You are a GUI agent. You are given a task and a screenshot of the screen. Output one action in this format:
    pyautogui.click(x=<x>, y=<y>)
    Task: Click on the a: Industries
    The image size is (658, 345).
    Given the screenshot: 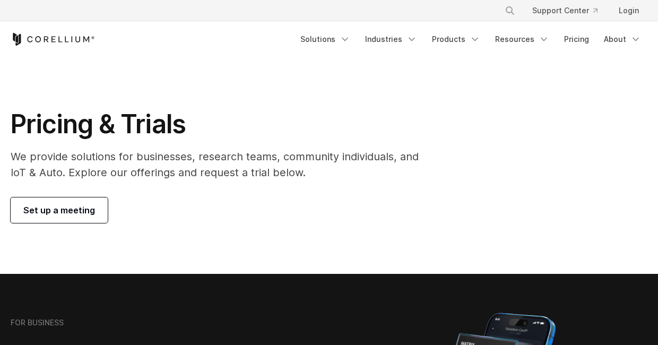 What is the action you would take?
    pyautogui.click(x=391, y=39)
    